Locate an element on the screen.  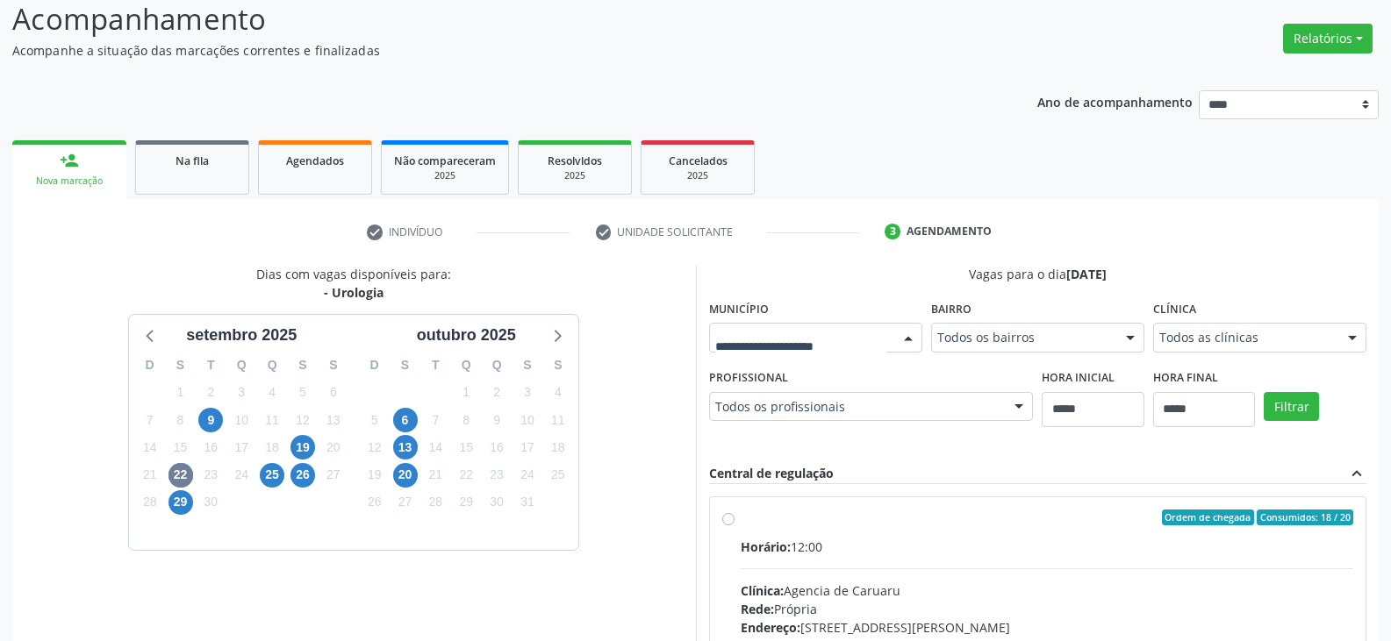
span: quinta-feira, 30 de outubro de 2025 is located at coordinates (497, 503).